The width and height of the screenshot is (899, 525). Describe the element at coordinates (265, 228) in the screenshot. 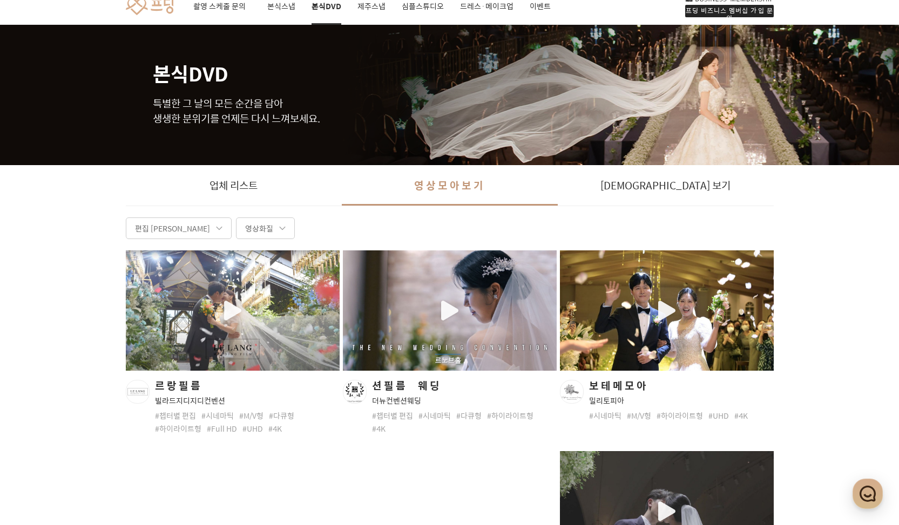

I see `div: 영상화질` at that location.